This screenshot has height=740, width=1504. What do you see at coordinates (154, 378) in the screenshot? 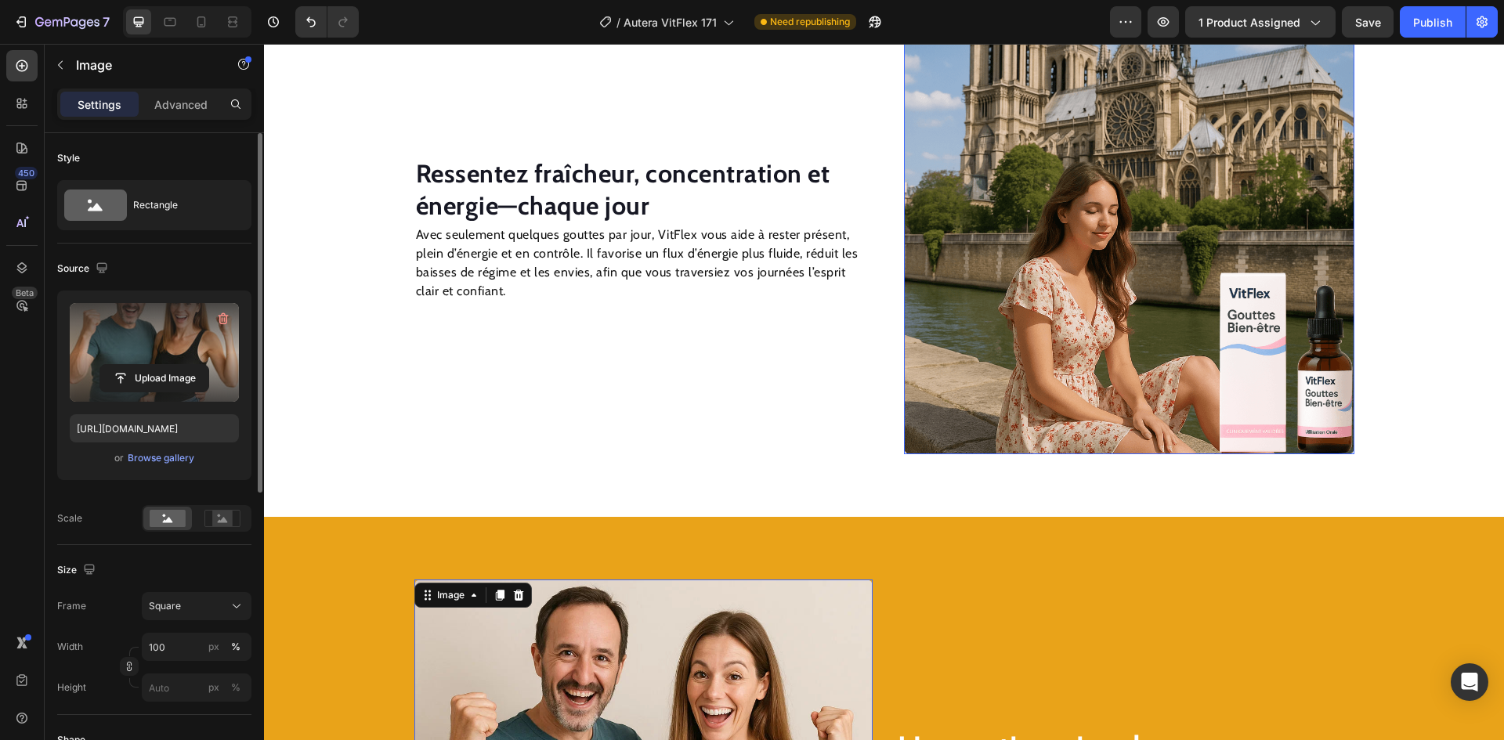
I see `button: Upload Image` at bounding box center [154, 378].